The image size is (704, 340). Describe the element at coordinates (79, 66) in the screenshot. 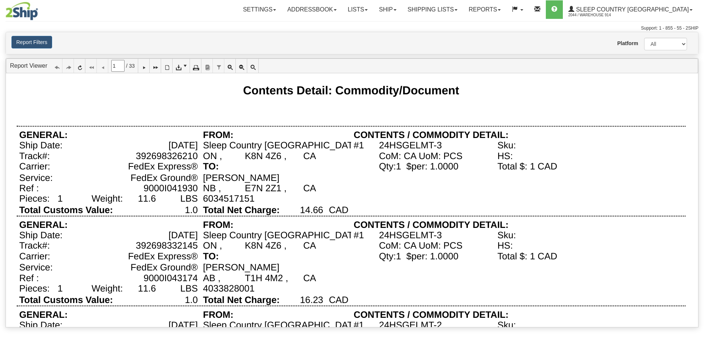

I see `a: Refresh` at that location.